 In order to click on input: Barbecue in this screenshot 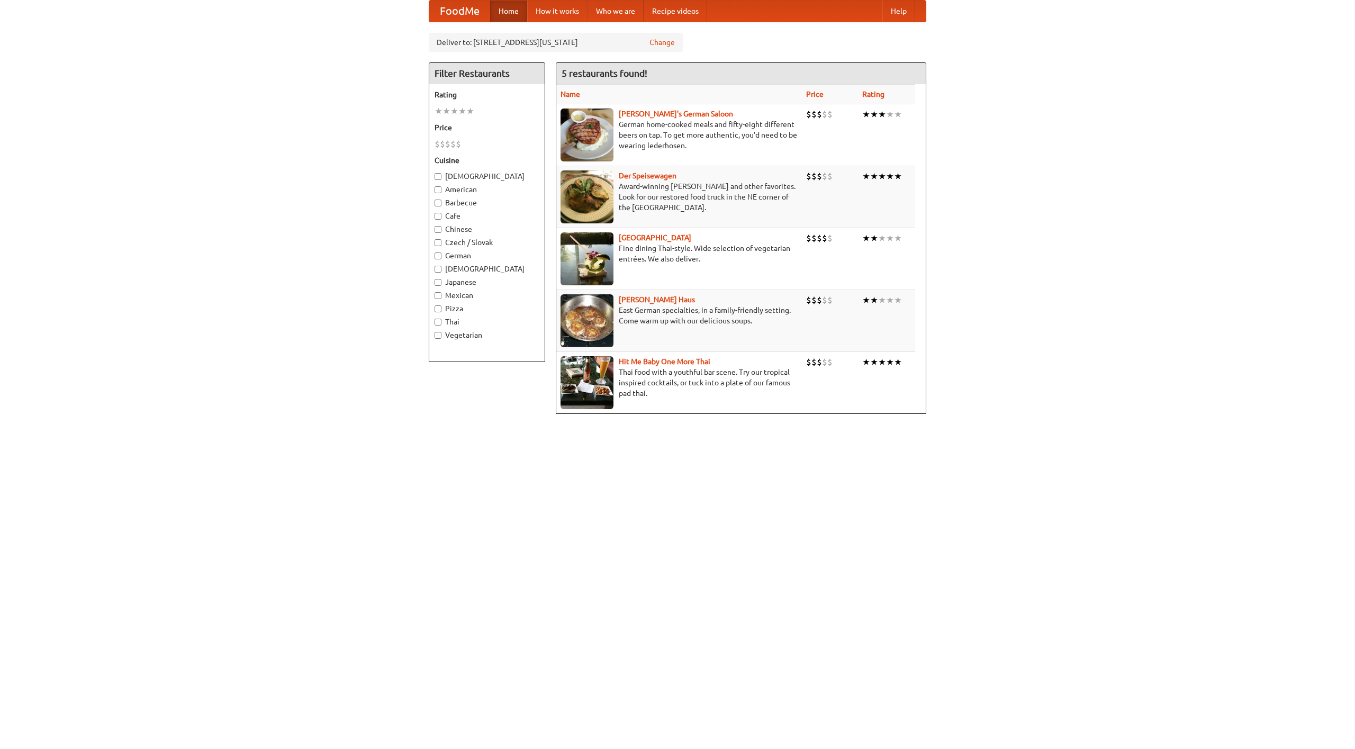, I will do `click(438, 203)`.